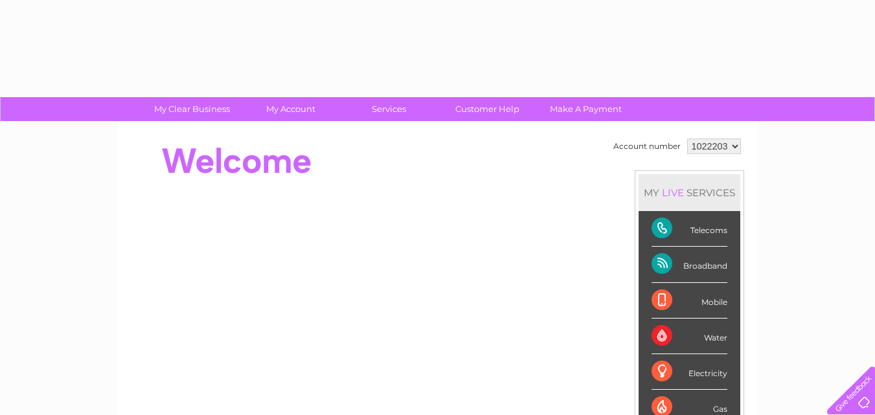 The width and height of the screenshot is (875, 415). I want to click on div: Electricity, so click(689, 372).